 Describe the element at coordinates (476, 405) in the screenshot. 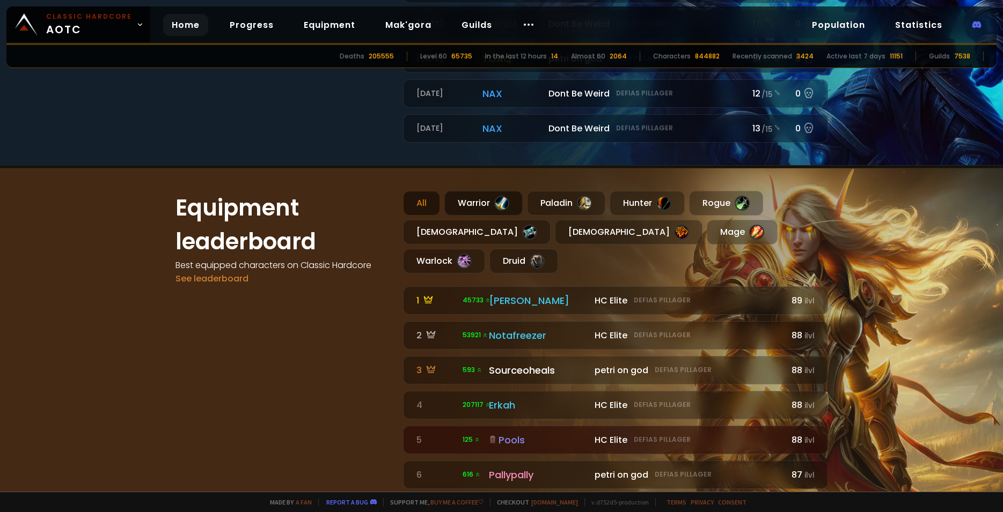

I see `span: 207117` at that location.